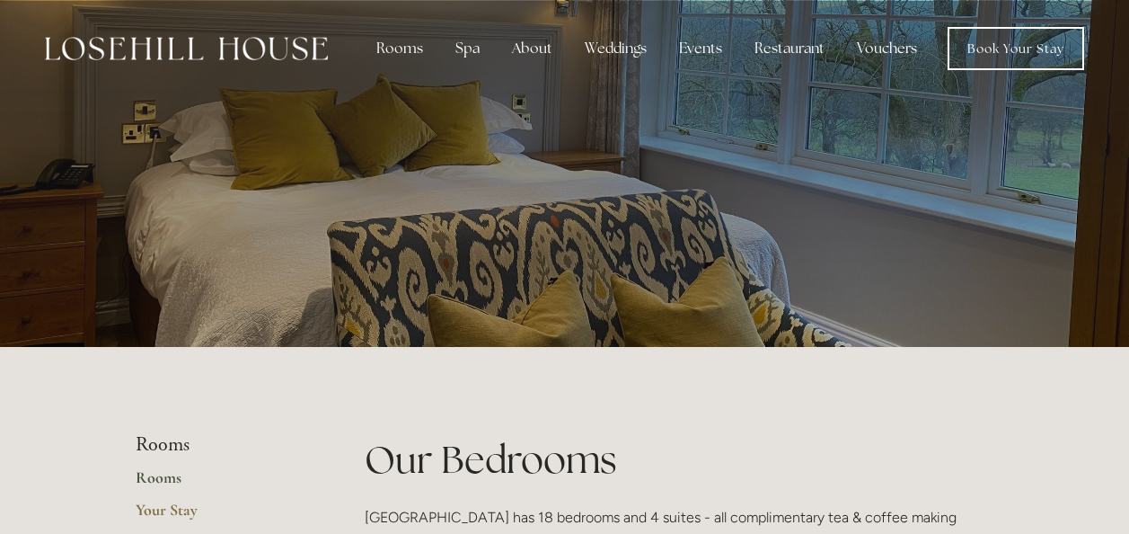  Describe the element at coordinates (1016, 49) in the screenshot. I see `a: Book Your Stay` at that location.